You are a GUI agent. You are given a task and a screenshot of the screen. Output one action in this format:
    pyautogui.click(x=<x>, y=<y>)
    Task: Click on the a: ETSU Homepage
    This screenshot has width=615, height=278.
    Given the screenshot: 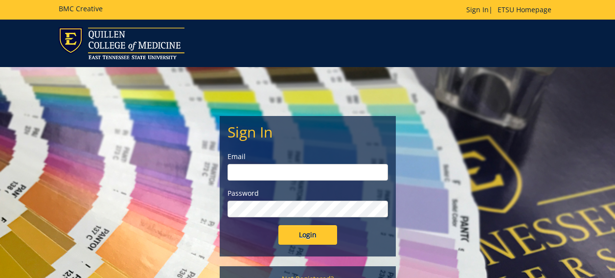 What is the action you would take?
    pyautogui.click(x=524, y=9)
    